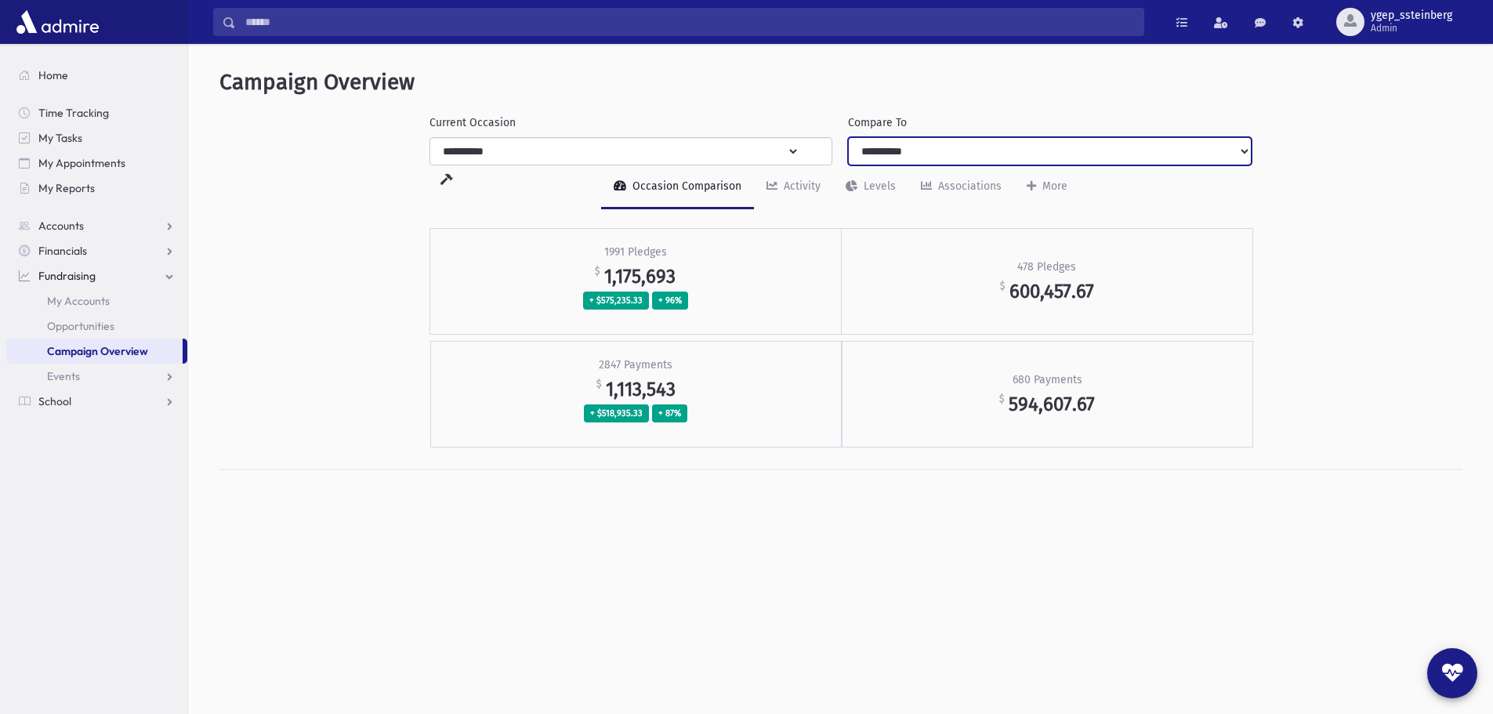 Image resolution: width=1493 pixels, height=714 pixels. Describe the element at coordinates (96, 301) in the screenshot. I see `a: My Accounts` at that location.